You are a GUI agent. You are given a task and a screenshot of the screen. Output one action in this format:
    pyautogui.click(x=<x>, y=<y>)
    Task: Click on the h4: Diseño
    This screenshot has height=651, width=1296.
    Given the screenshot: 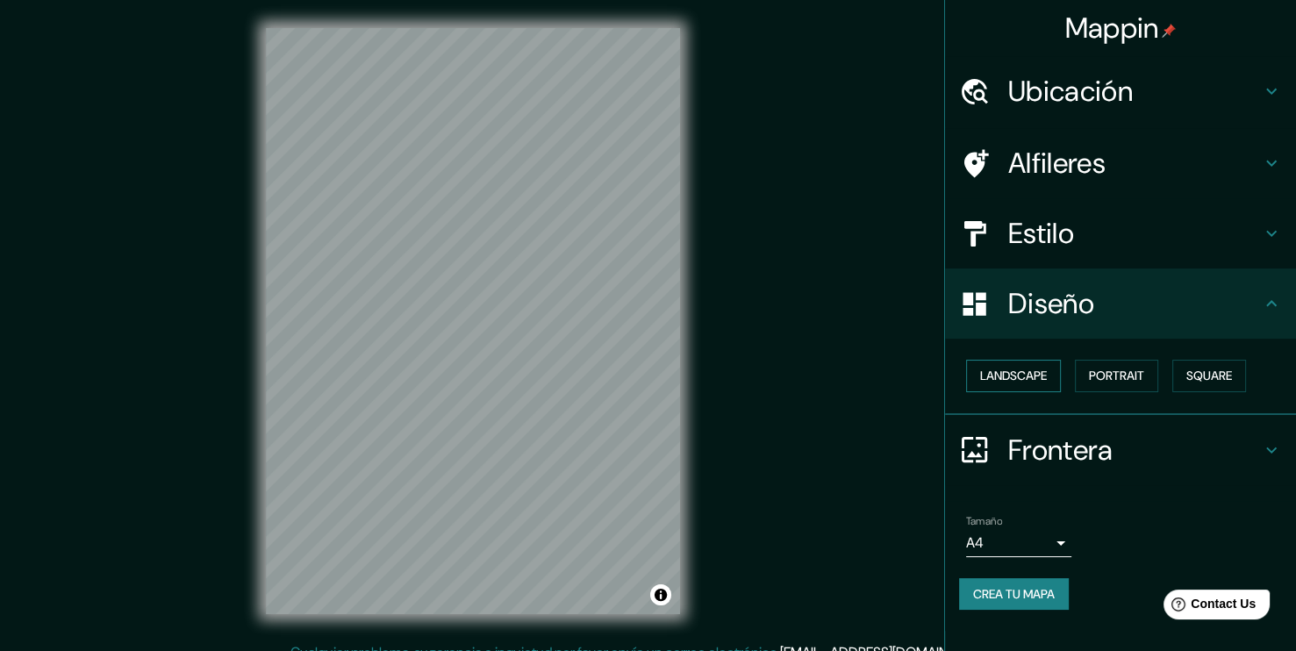 What is the action you would take?
    pyautogui.click(x=1134, y=303)
    